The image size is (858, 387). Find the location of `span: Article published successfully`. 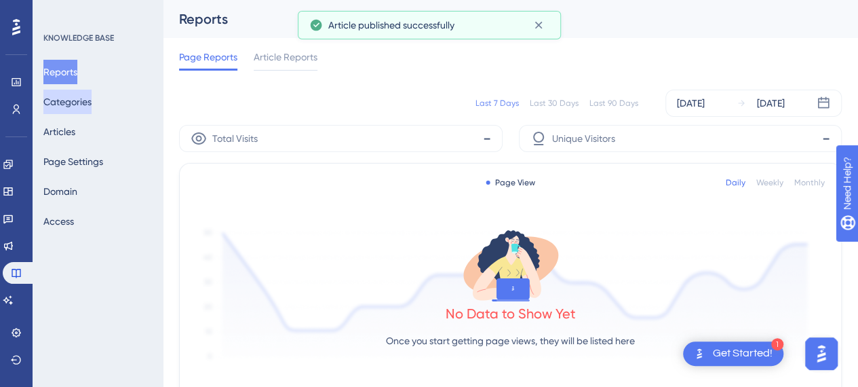

span: Article published successfully is located at coordinates (391, 25).